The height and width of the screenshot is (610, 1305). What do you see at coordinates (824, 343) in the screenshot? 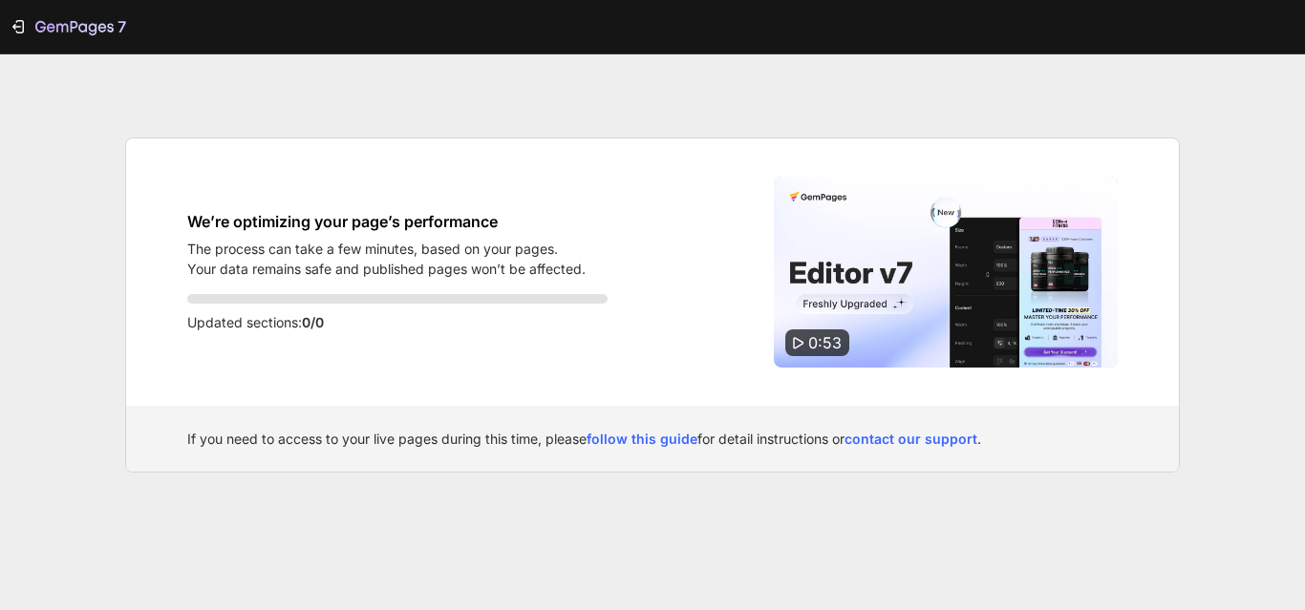
I see `span: 0:53` at bounding box center [824, 343].